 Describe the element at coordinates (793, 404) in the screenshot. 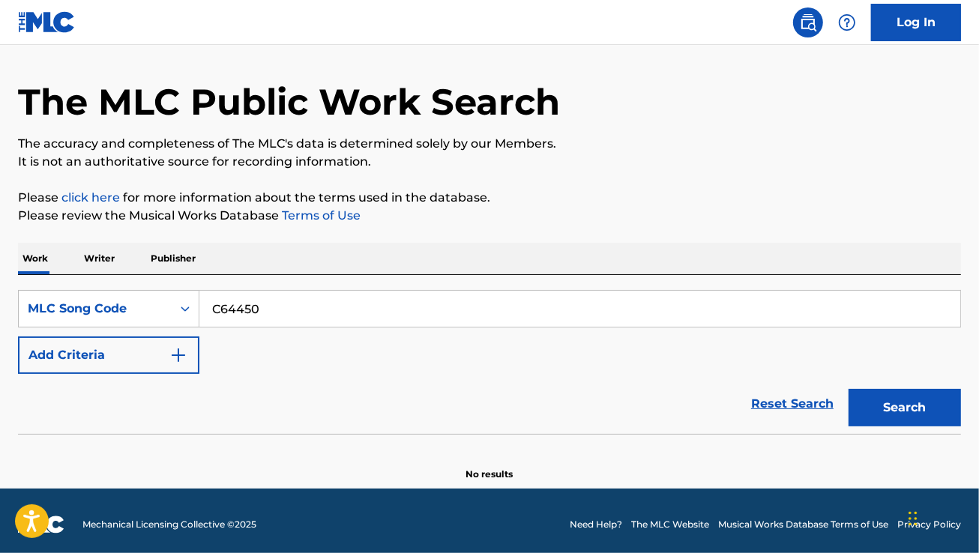

I see `a: Reset Search` at that location.